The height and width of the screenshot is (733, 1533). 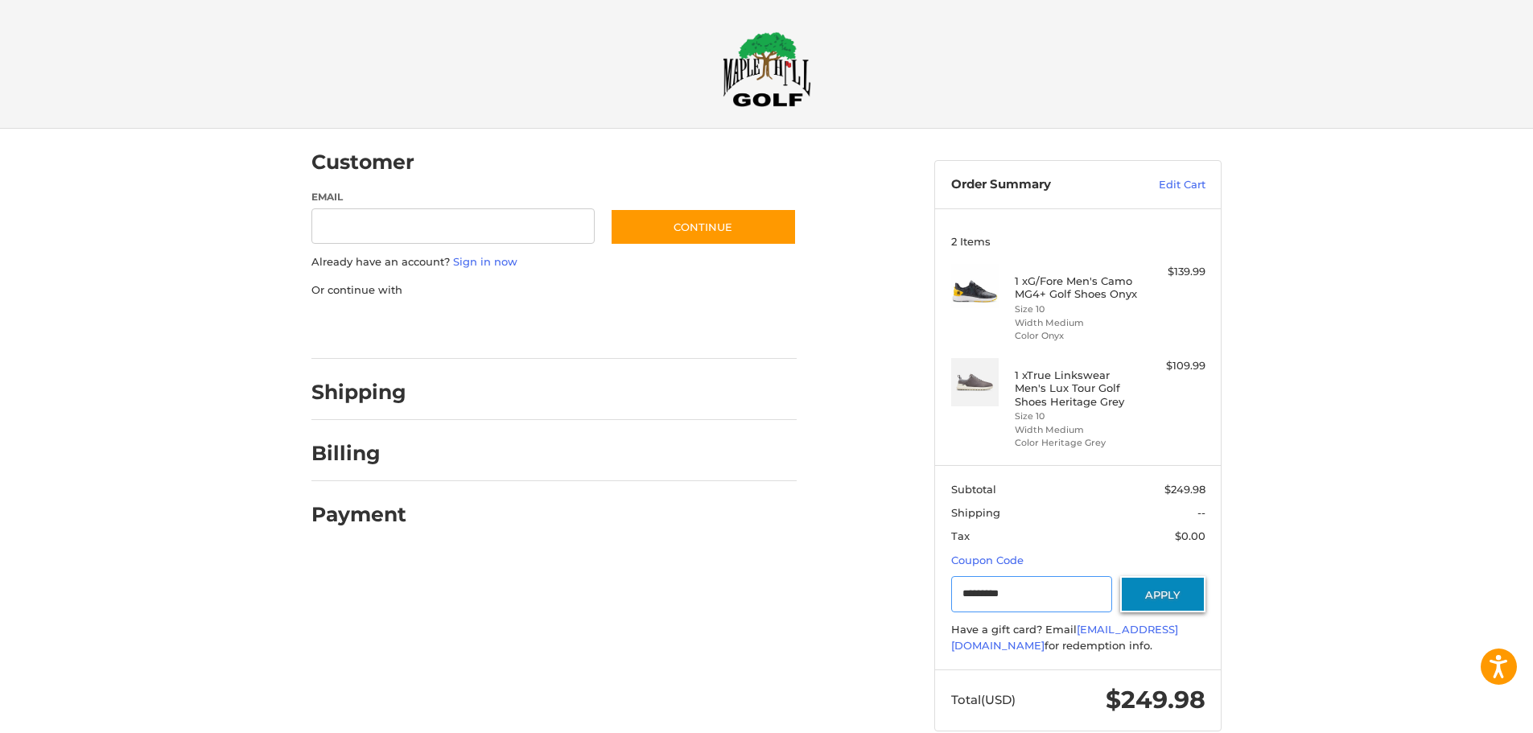 I want to click on h2: Billing, so click(x=358, y=453).